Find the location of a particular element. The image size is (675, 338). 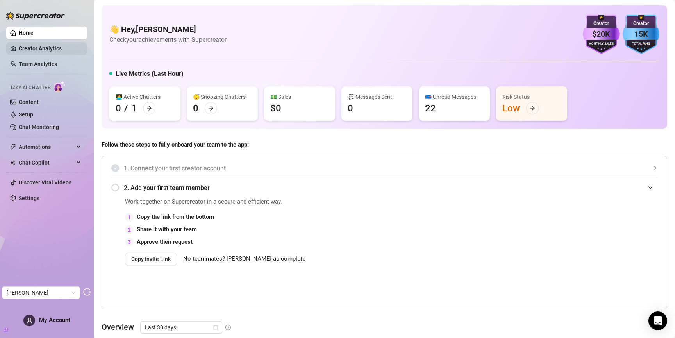

span: calendar is located at coordinates (216, 328).